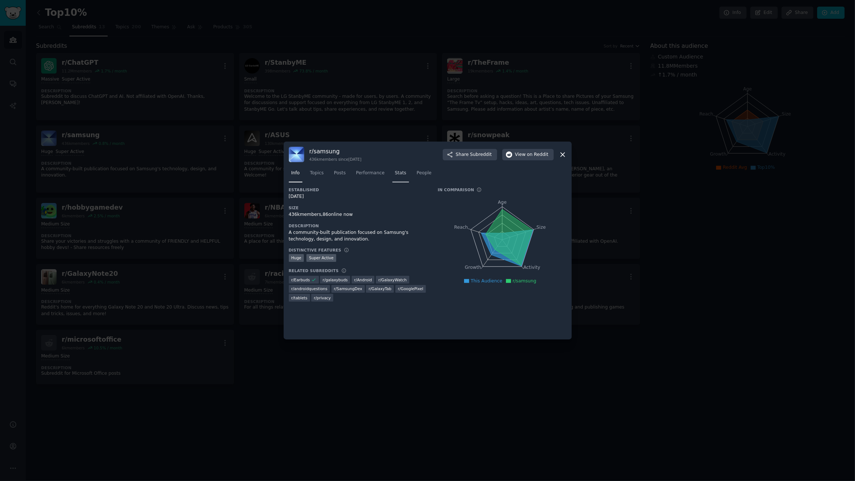  What do you see at coordinates (295, 175) in the screenshot?
I see `a: Info` at bounding box center [295, 175].